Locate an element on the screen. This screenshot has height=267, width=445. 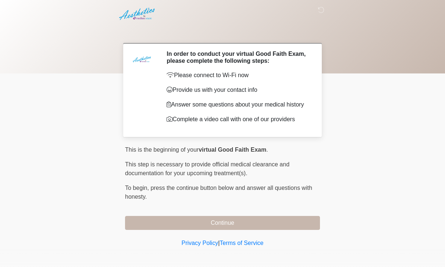
p: Provide us with your contact info is located at coordinates (238, 90).